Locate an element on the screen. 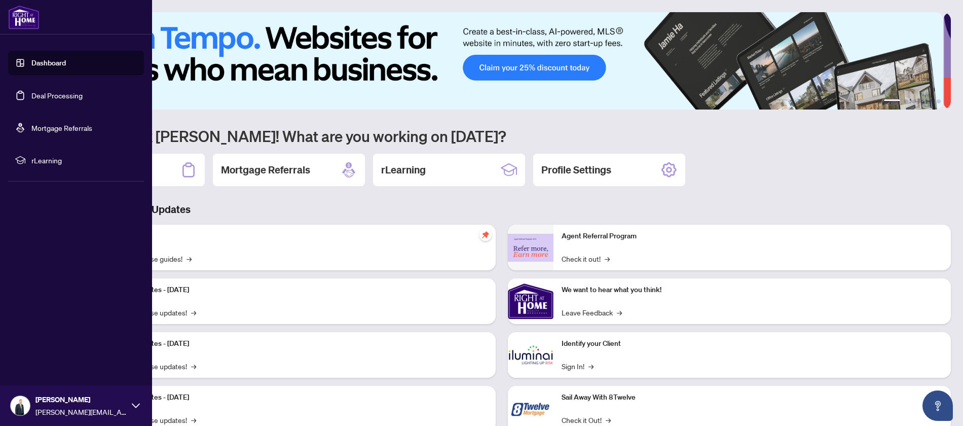 This screenshot has width=963, height=426. p: Self-Help is located at coordinates (297, 236).